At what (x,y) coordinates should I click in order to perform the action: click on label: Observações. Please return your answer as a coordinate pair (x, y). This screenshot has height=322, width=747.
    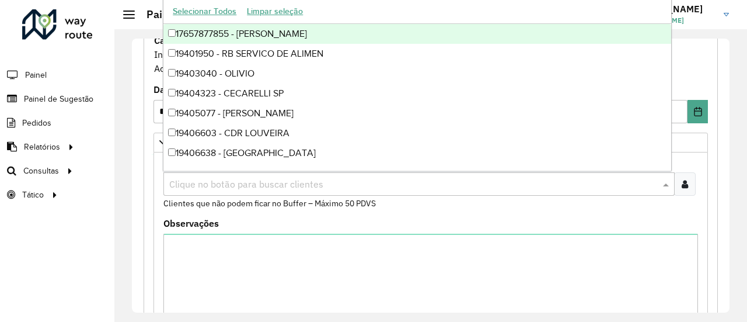
    Looking at the image, I should click on (191, 223).